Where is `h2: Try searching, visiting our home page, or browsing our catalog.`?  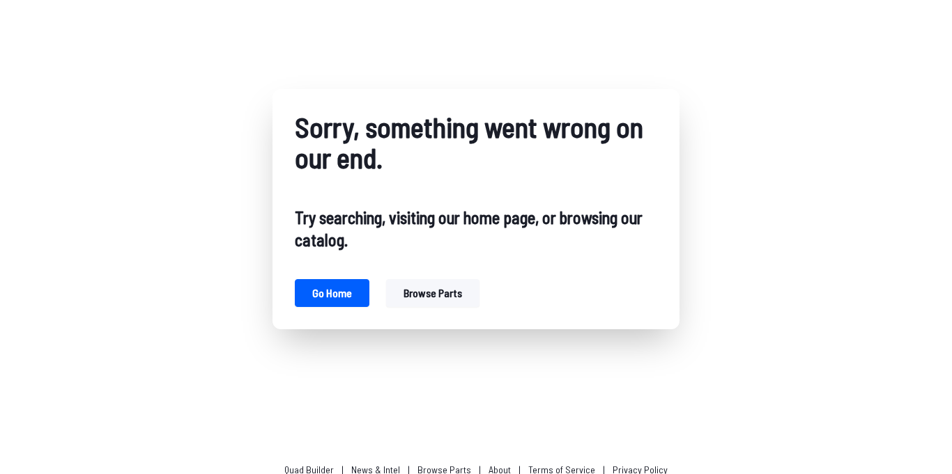 h2: Try searching, visiting our home page, or browsing our catalog. is located at coordinates (476, 229).